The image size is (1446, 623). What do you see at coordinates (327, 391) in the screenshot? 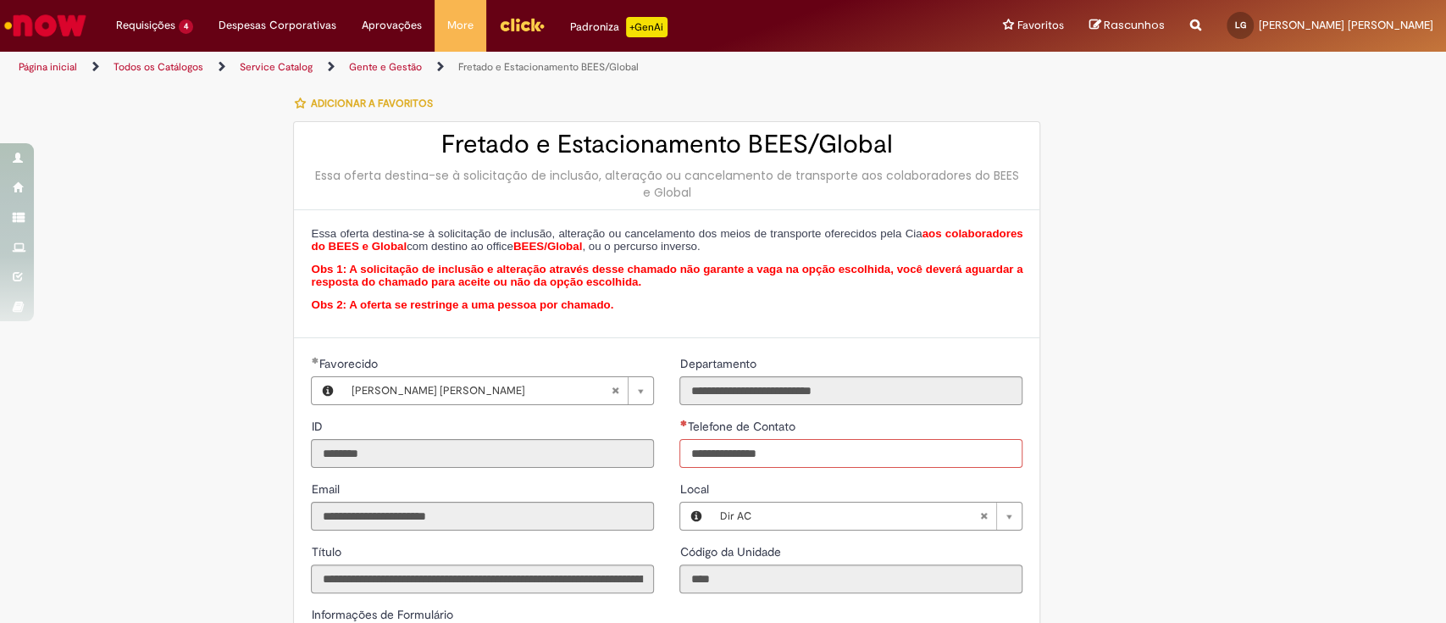
I see `button: Favorecido, Visualizar este registro Luisa Fiori De Godoy` at bounding box center [327, 391].